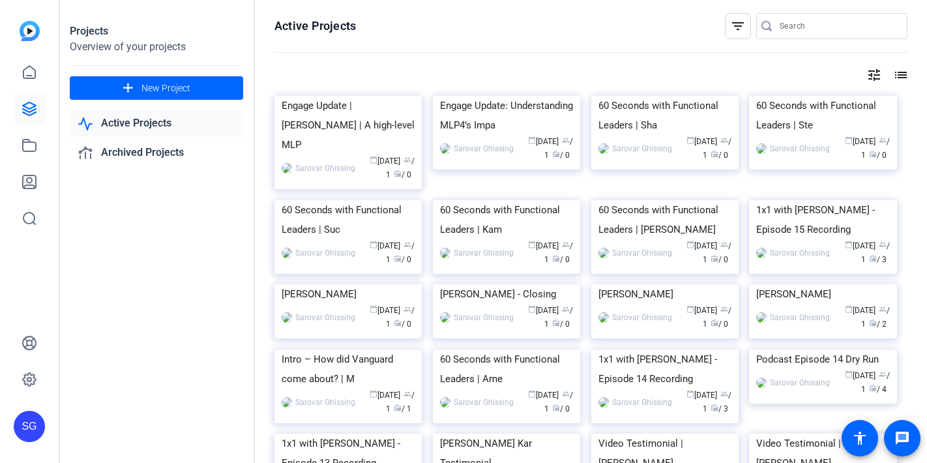 The width and height of the screenshot is (927, 463). Describe the element at coordinates (157, 88) in the screenshot. I see `button: New Project` at that location.